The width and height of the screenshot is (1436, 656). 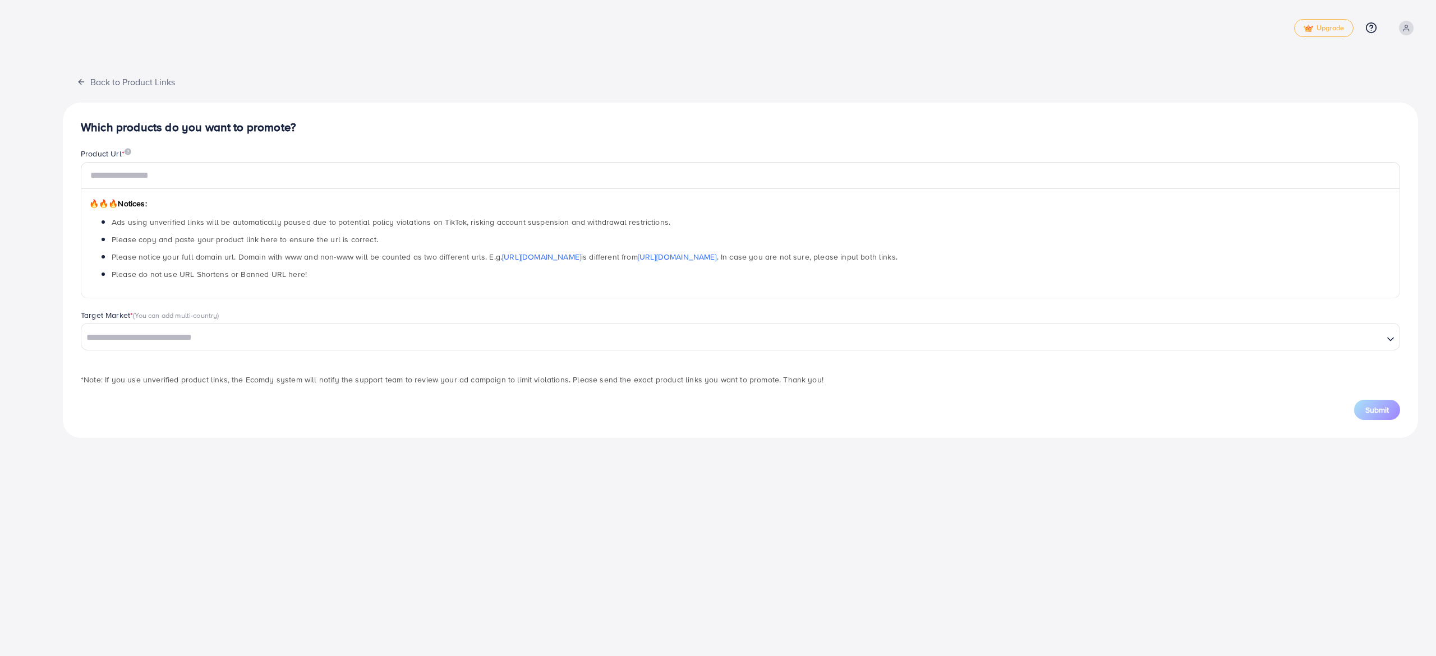 I want to click on span: Please do not use URL Shortens or Banned URL here!, so click(x=209, y=274).